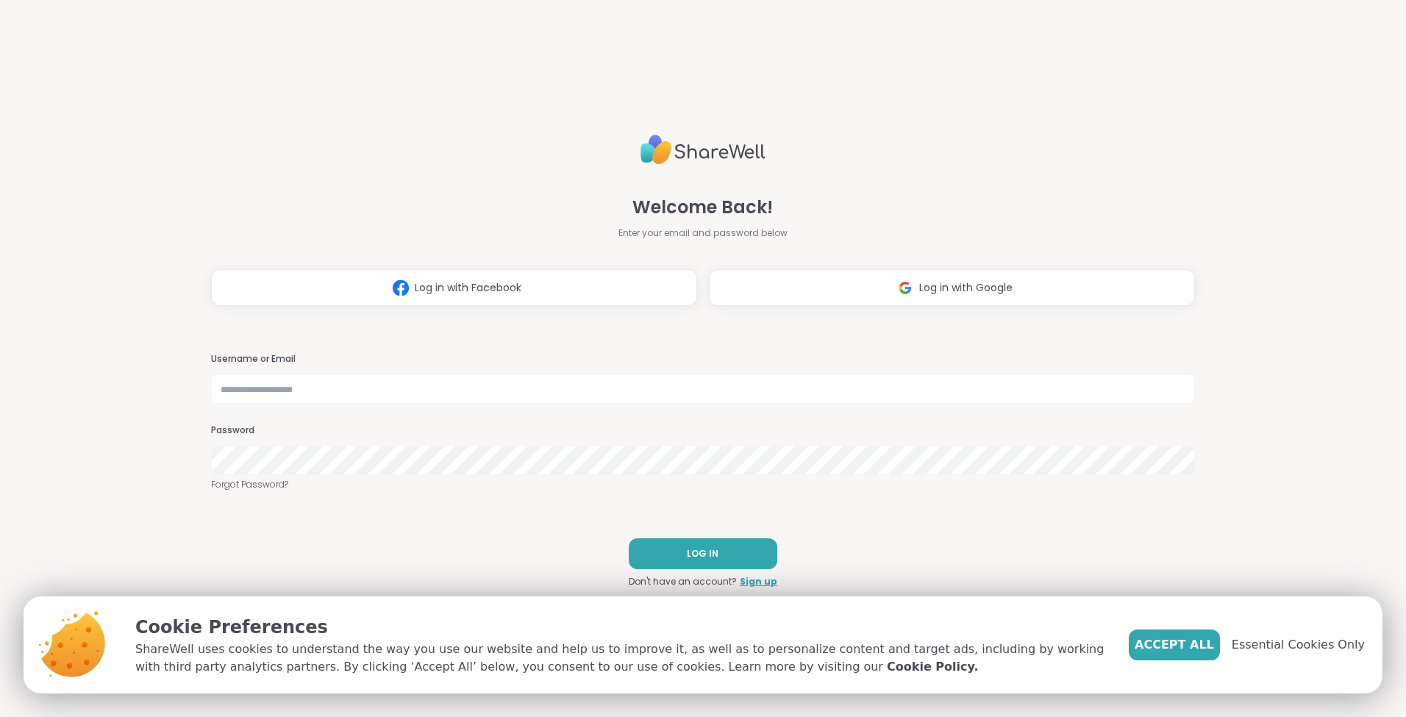 The height and width of the screenshot is (717, 1406). What do you see at coordinates (966, 288) in the screenshot?
I see `span: Log in with Google` at bounding box center [966, 288].